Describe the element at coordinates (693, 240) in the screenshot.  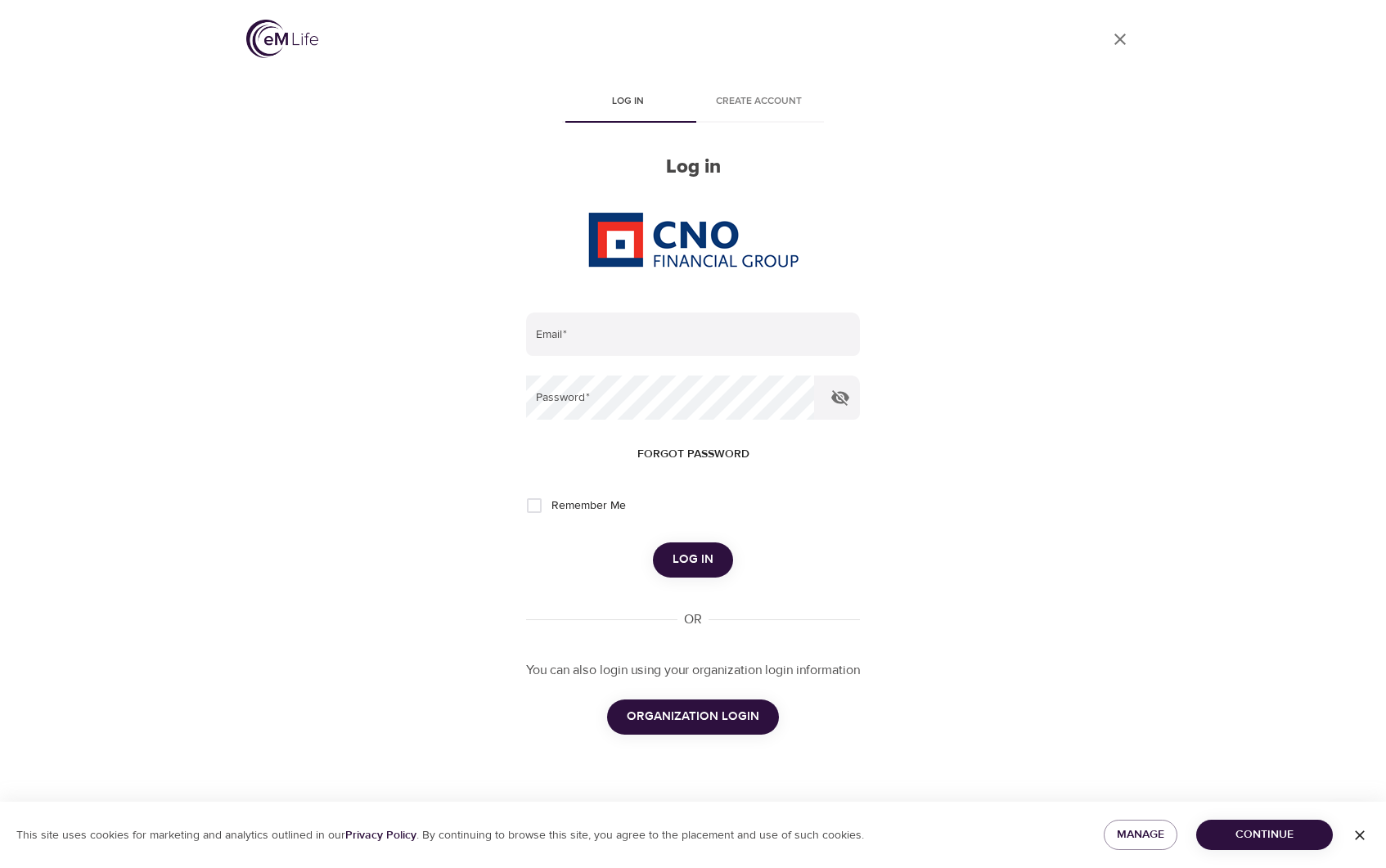
I see `img: CNO%20logo.png` at that location.